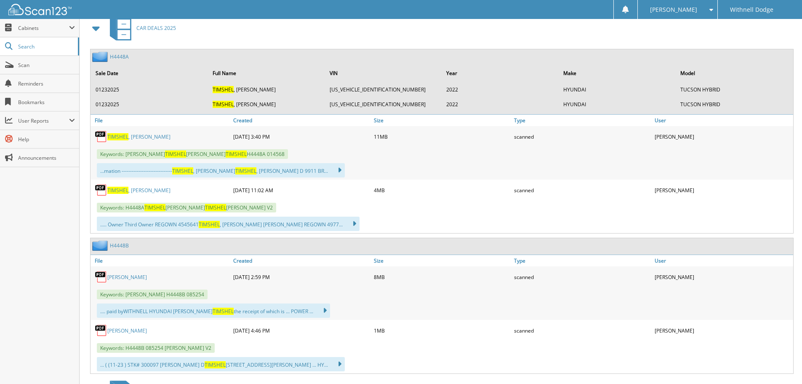  What do you see at coordinates (46, 83) in the screenshot?
I see `span: Reminders` at bounding box center [46, 83].